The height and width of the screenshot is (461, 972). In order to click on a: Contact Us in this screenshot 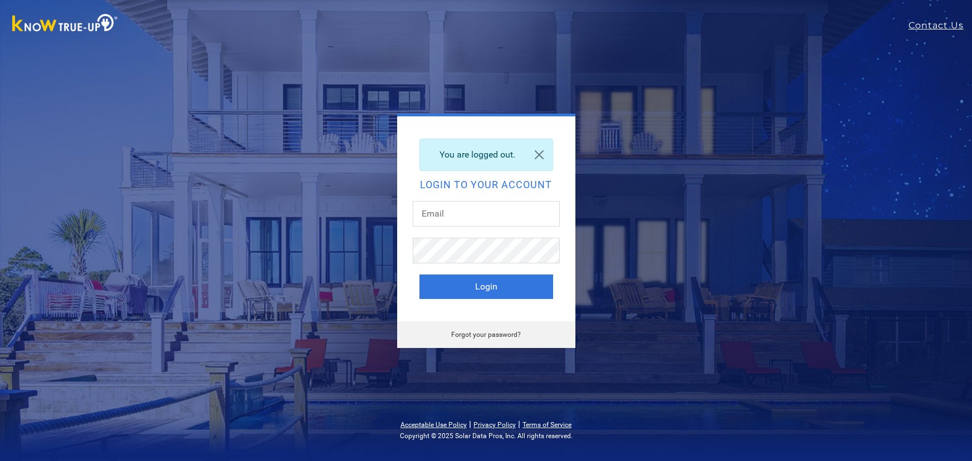, I will do `click(940, 26)`.